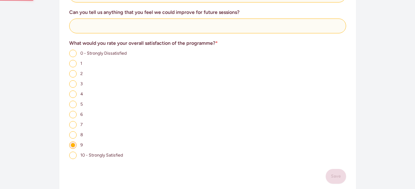 The image size is (415, 189). I want to click on span: 7, so click(82, 125).